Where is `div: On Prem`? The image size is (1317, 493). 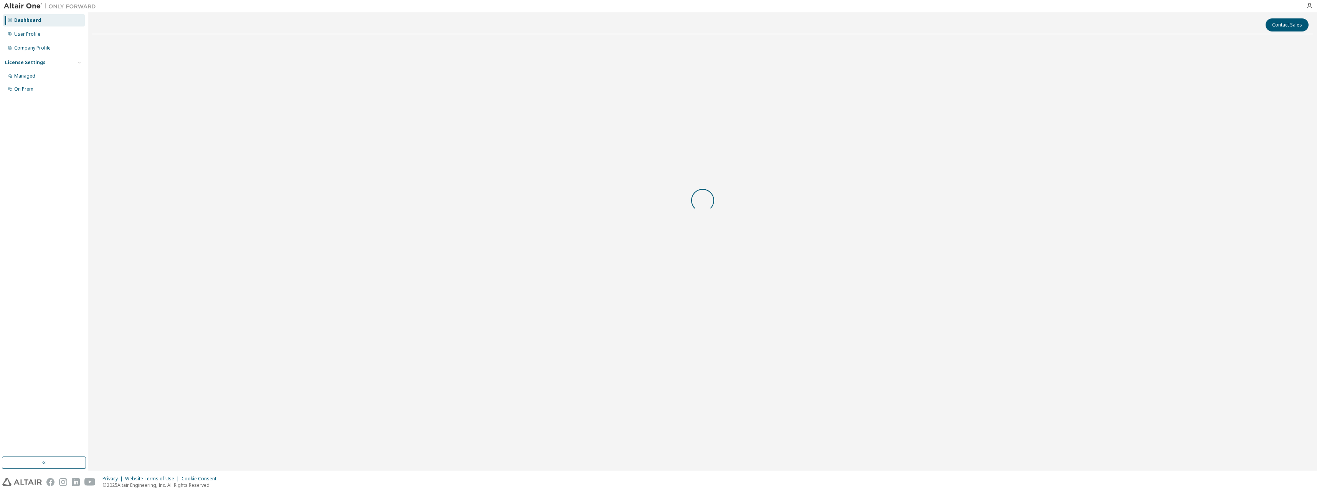 div: On Prem is located at coordinates (24, 89).